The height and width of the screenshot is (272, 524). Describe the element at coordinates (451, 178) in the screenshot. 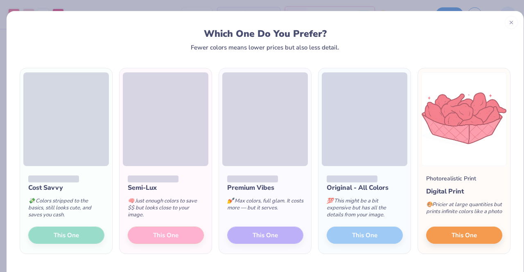

I see `div: Photorealistic Print` at that location.